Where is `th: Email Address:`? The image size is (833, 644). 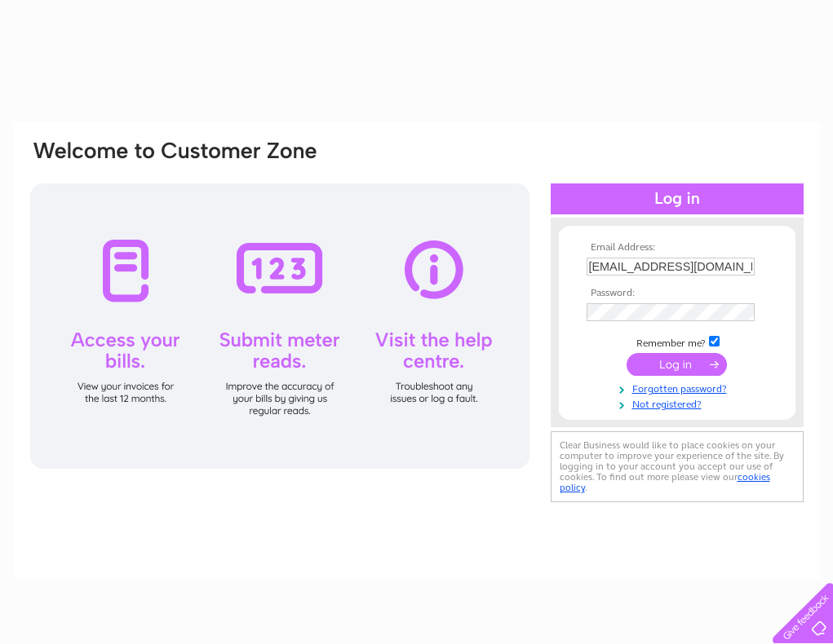 th: Email Address: is located at coordinates (677, 248).